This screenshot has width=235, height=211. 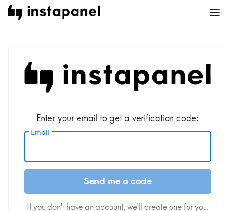 I want to click on label: Email, so click(x=40, y=132).